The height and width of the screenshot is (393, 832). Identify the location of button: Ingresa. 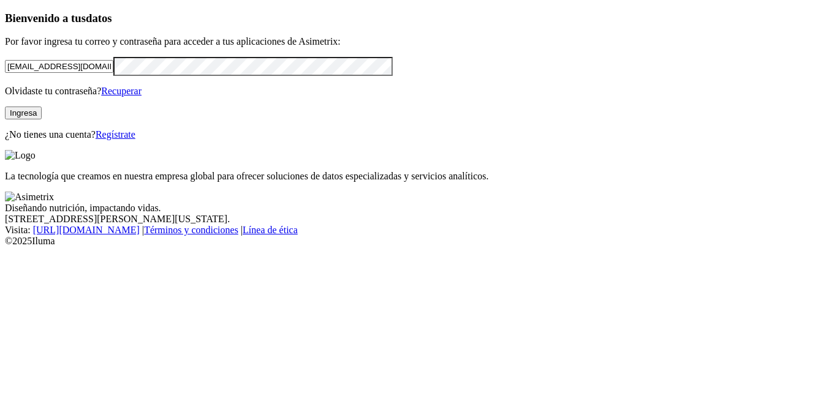
(23, 113).